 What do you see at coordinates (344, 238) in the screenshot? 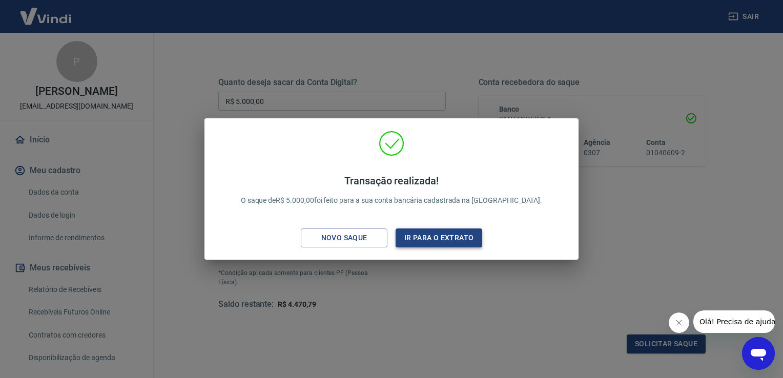
I see `div: Novo saque` at bounding box center [344, 238].